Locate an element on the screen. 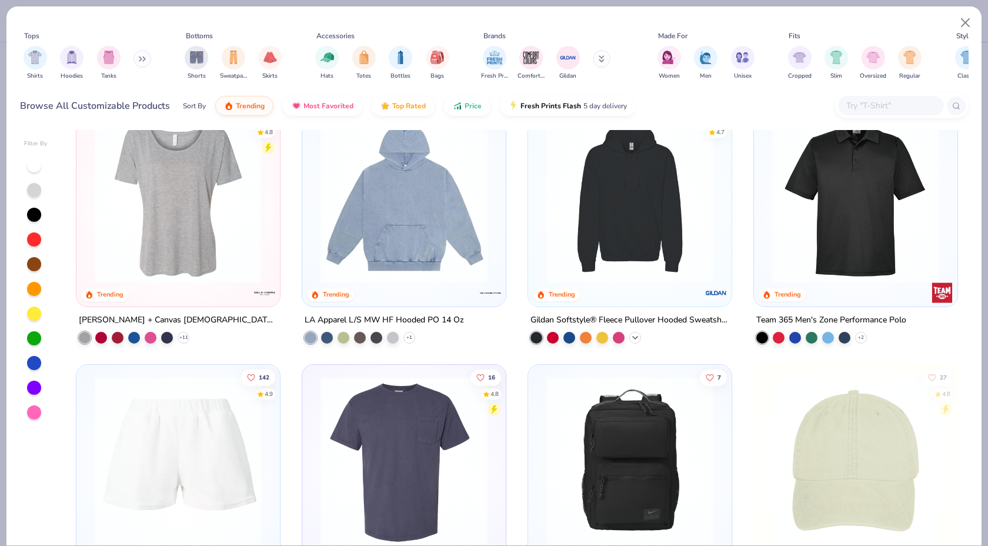  div: filter for Fresh Prints is located at coordinates (494, 63).